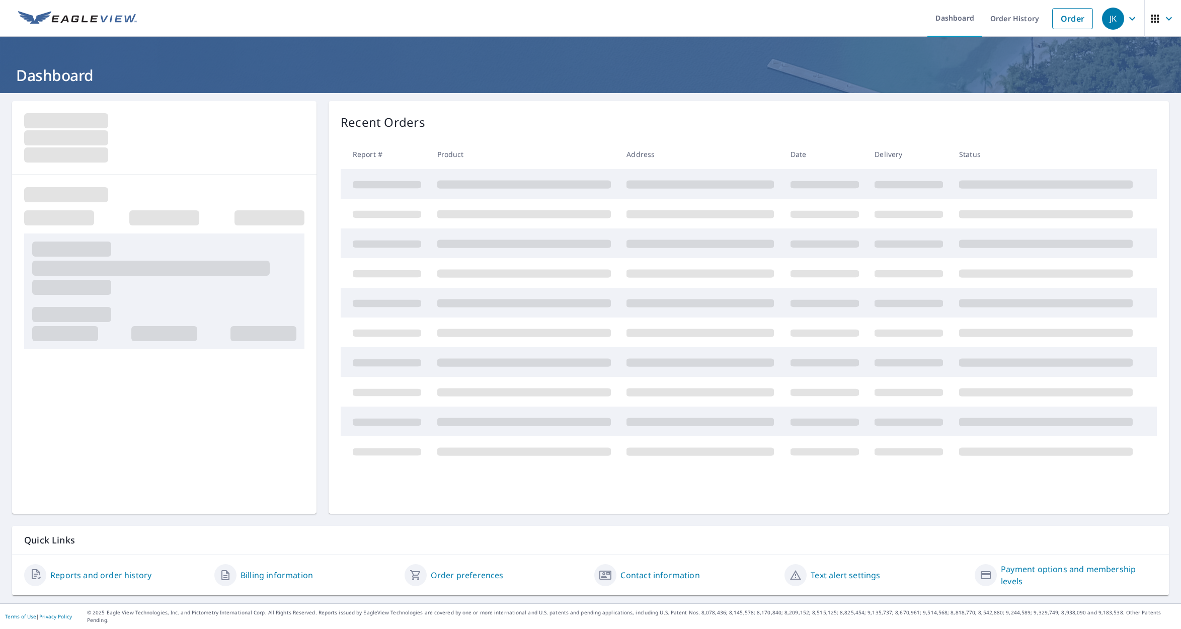 The height and width of the screenshot is (629, 1181). I want to click on a: Payment options and membership levels, so click(1079, 575).